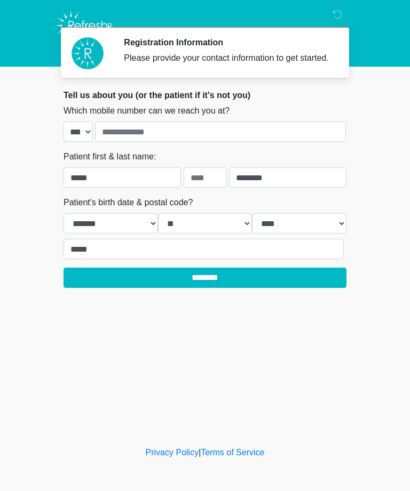 The height and width of the screenshot is (491, 410). I want to click on div: Please provide your contact information to get started., so click(227, 58).